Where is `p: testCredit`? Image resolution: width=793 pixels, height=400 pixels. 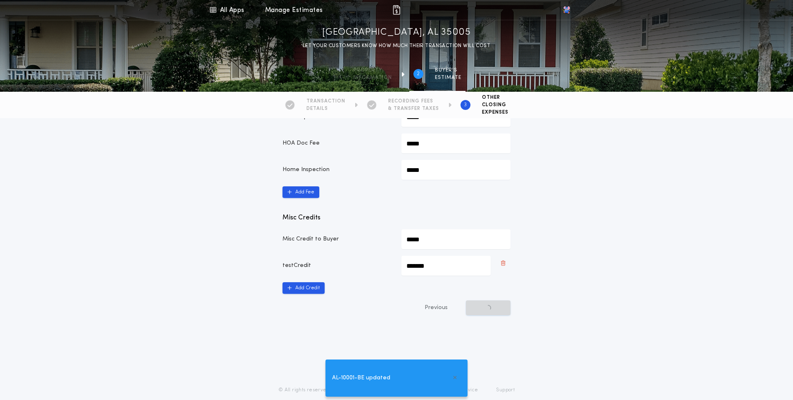
p: testCredit is located at coordinates (337, 265).